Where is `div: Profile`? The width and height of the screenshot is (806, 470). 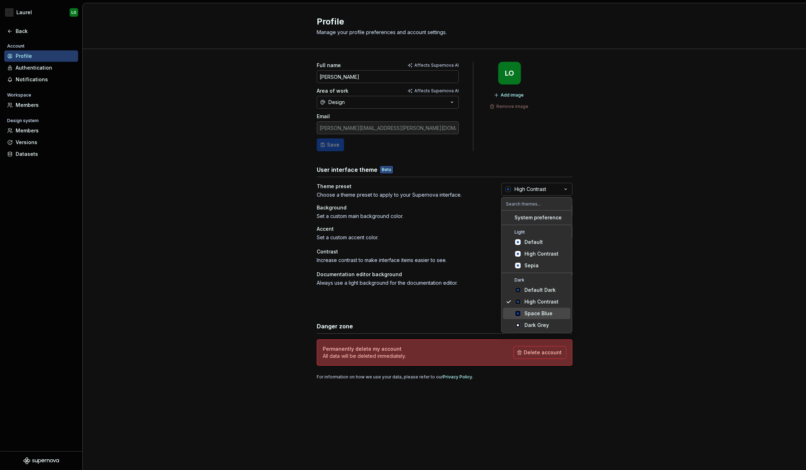
div: Profile is located at coordinates (45, 56).